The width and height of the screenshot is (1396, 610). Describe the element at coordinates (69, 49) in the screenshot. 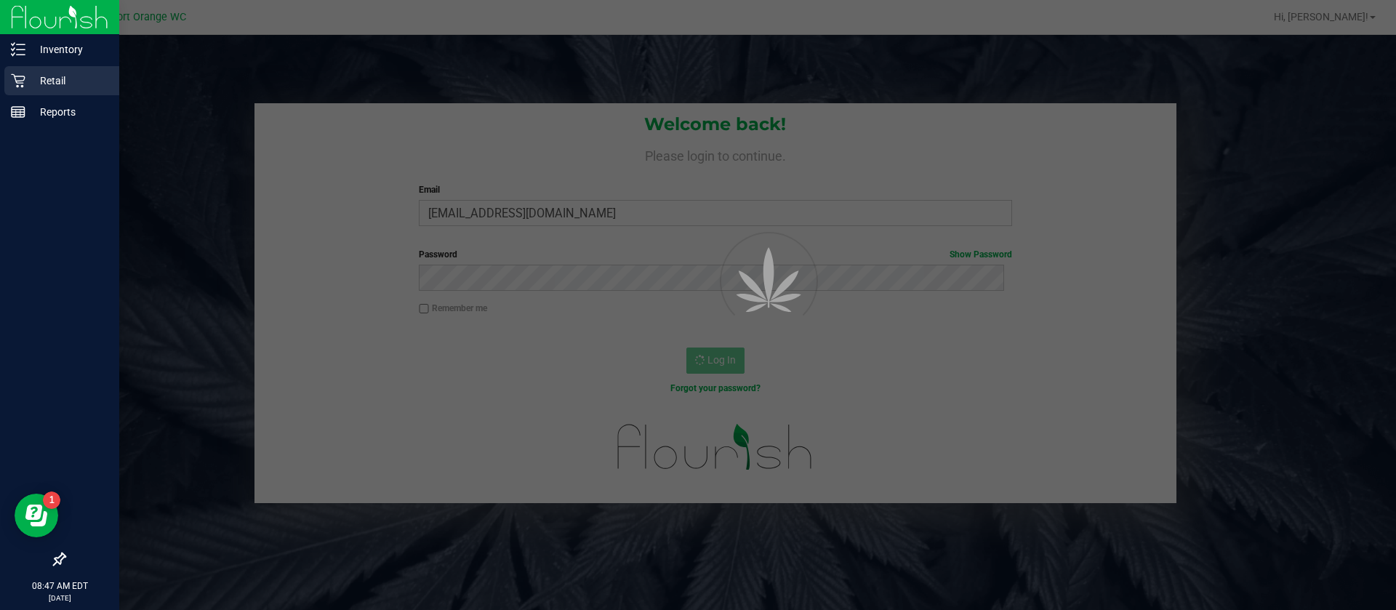

I see `p: Inventory` at that location.